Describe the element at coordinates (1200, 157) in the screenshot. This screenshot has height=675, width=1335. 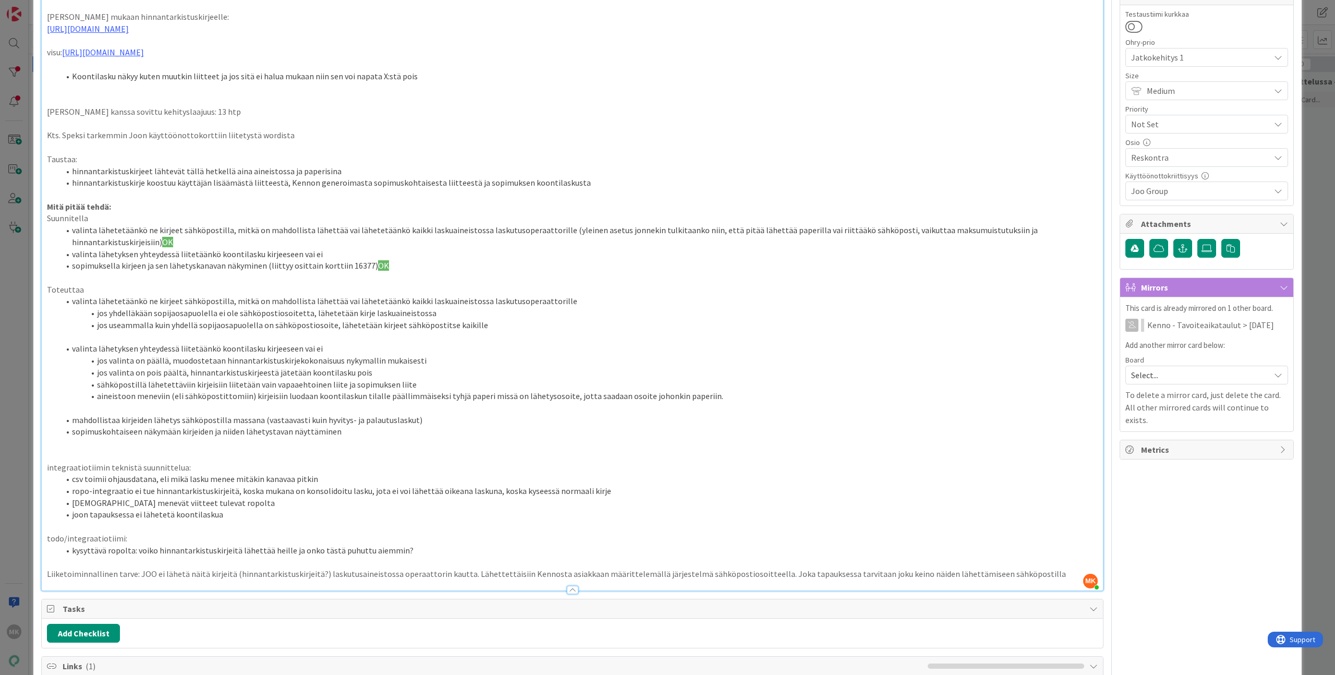
I see `span: Reskontra` at that location.